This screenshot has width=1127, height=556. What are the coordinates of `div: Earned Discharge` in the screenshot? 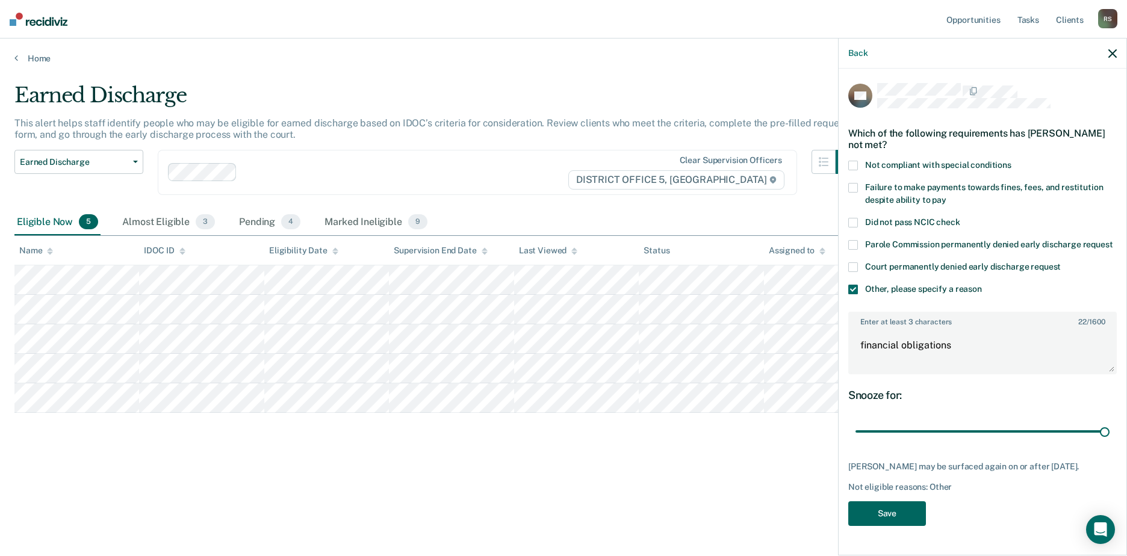 It's located at (437, 100).